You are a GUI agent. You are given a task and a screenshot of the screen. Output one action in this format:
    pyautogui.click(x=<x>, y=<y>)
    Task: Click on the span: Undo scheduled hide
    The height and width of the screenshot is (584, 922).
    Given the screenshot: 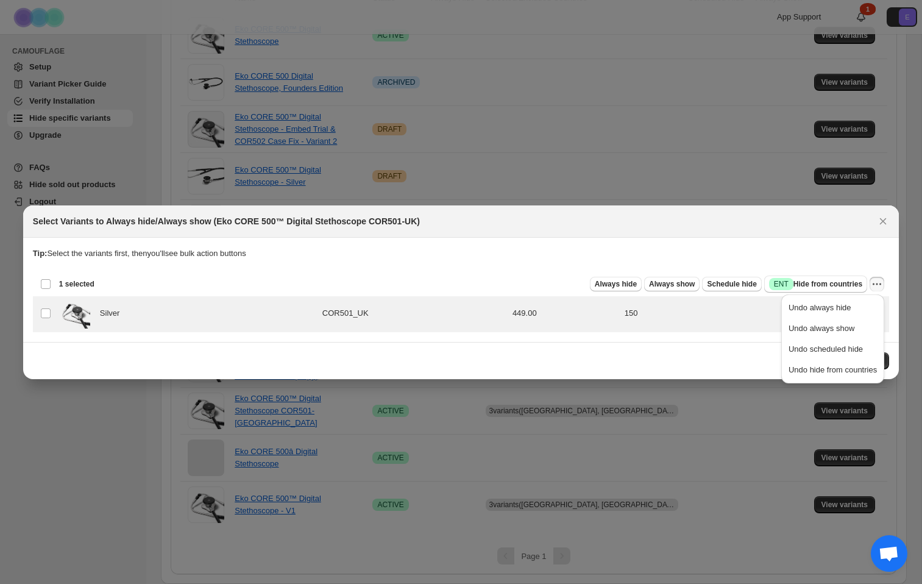 What is the action you would take?
    pyautogui.click(x=826, y=349)
    